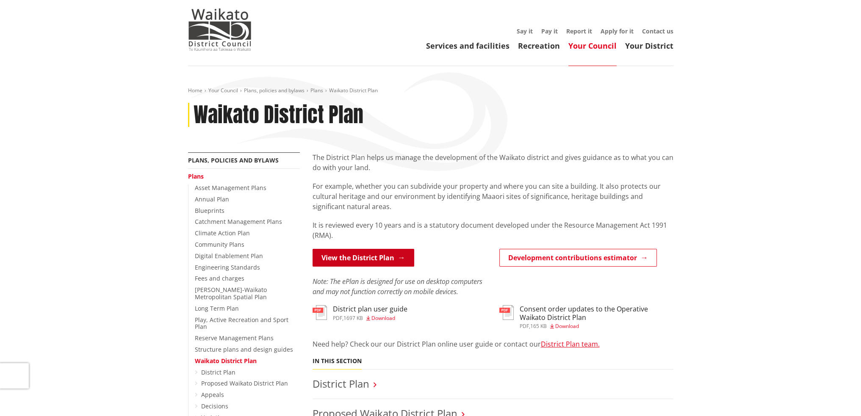 This screenshot has width=861, height=416. What do you see at coordinates (578, 258) in the screenshot?
I see `a: Development contributions estimator` at bounding box center [578, 258].